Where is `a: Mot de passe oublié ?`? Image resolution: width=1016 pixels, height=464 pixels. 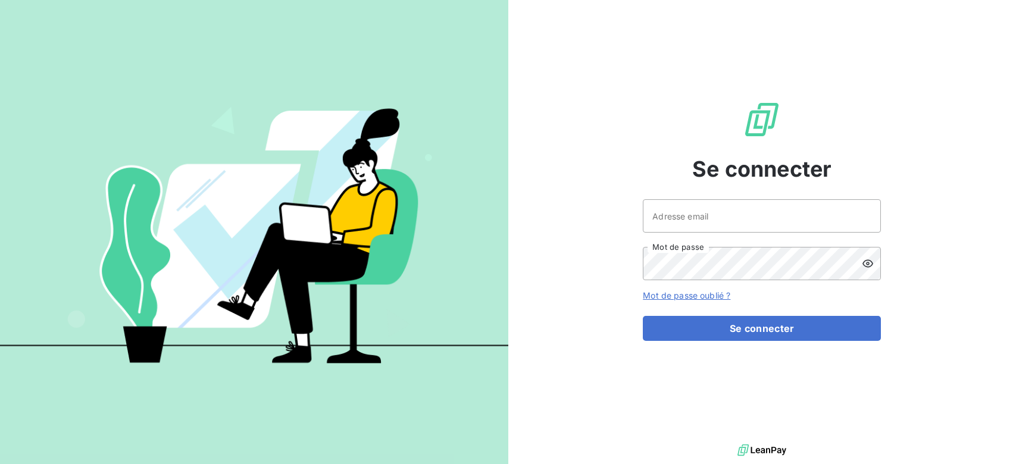
a: Mot de passe oublié ? is located at coordinates (686, 295).